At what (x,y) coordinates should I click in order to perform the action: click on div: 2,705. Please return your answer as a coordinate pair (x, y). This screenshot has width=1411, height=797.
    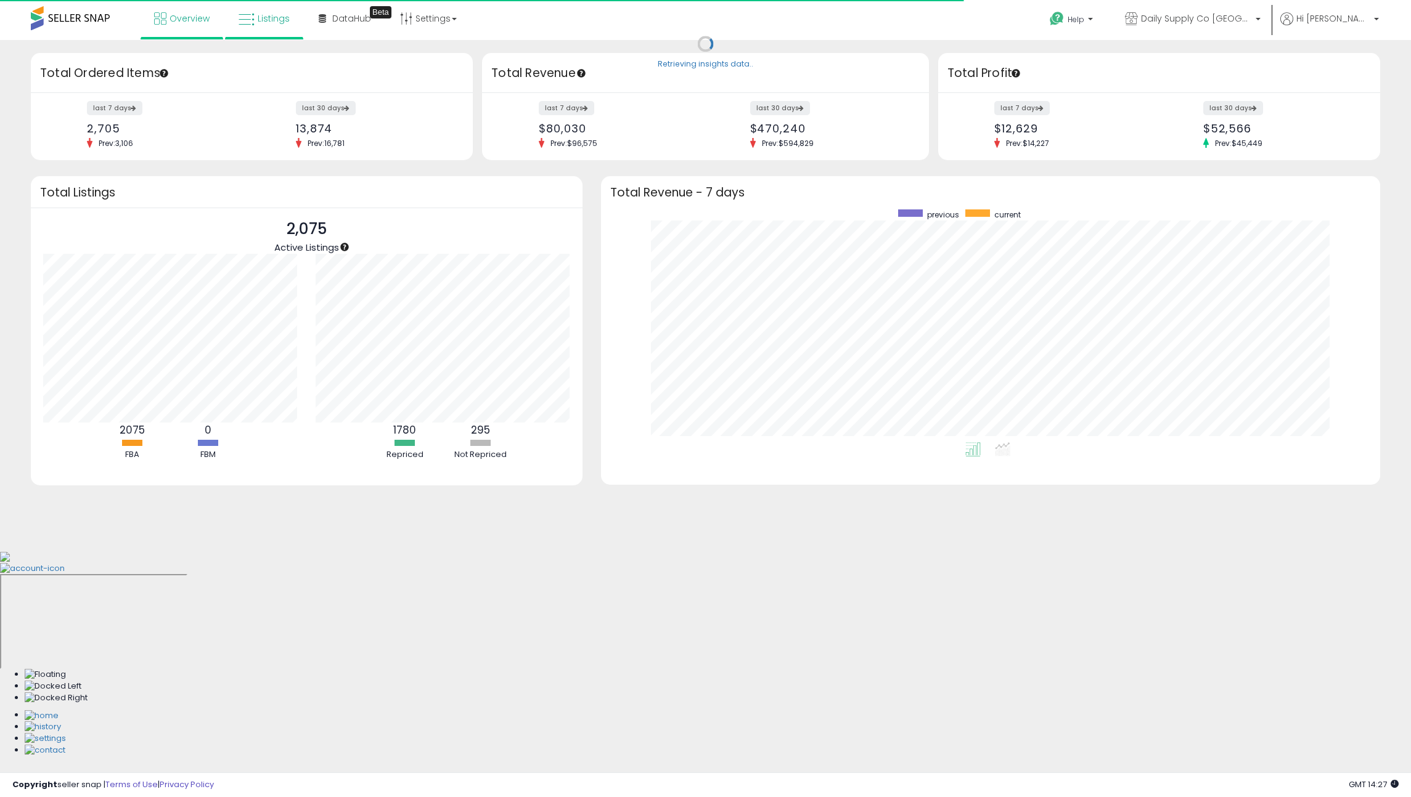
    Looking at the image, I should click on (165, 128).